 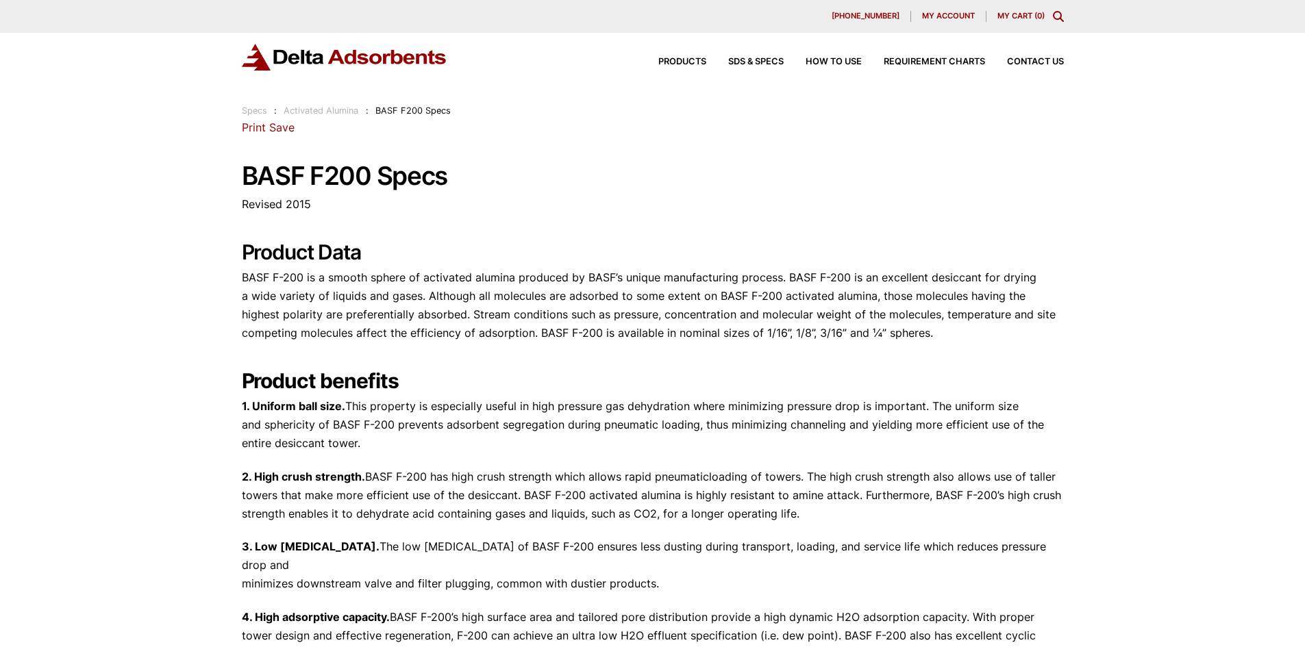 I want to click on span: Products, so click(x=682, y=62).